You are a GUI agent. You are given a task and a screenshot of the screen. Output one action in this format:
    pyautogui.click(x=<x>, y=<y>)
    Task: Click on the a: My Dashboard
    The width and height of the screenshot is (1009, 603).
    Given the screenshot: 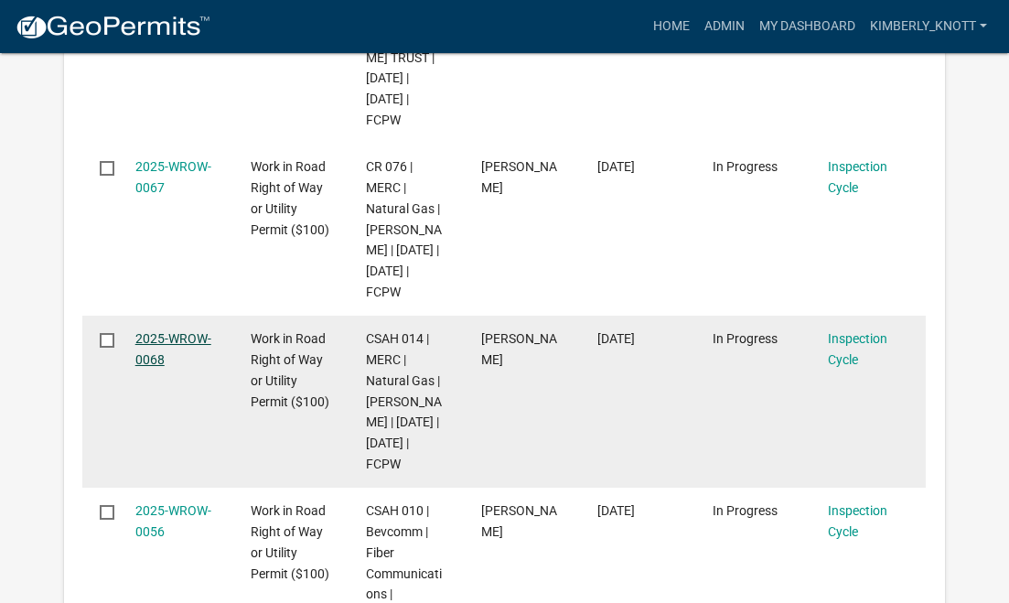 What is the action you would take?
    pyautogui.click(x=807, y=27)
    